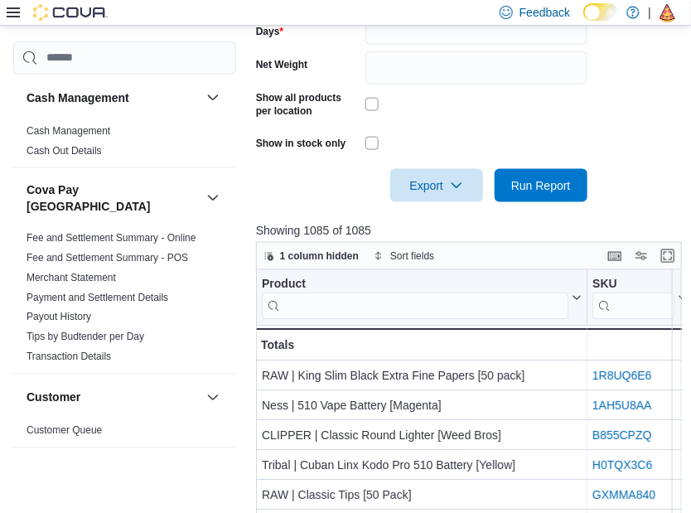  What do you see at coordinates (59, 317) in the screenshot?
I see `a: Payout History` at bounding box center [59, 317].